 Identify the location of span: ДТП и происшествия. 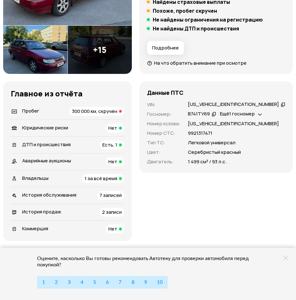
(46, 144).